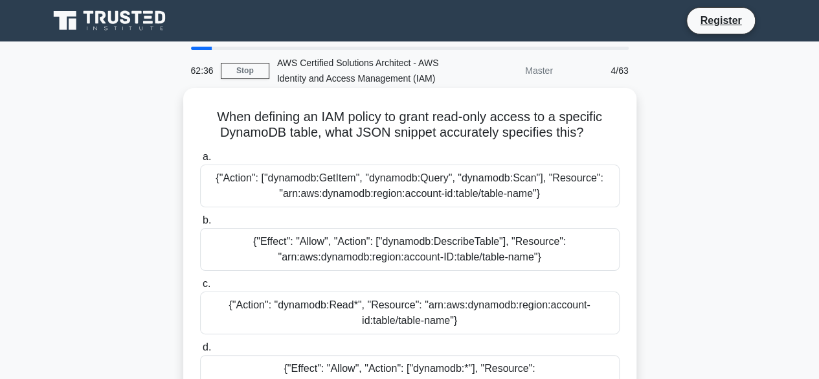 The image size is (819, 379). I want to click on span: b., so click(207, 219).